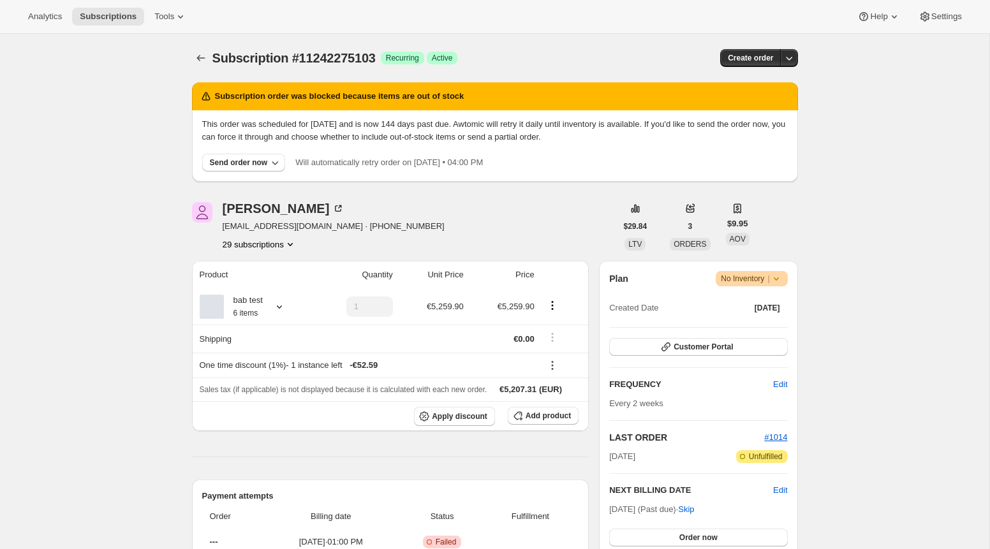 The height and width of the screenshot is (549, 990). Describe the element at coordinates (233, 517) in the screenshot. I see `th: Order` at that location.